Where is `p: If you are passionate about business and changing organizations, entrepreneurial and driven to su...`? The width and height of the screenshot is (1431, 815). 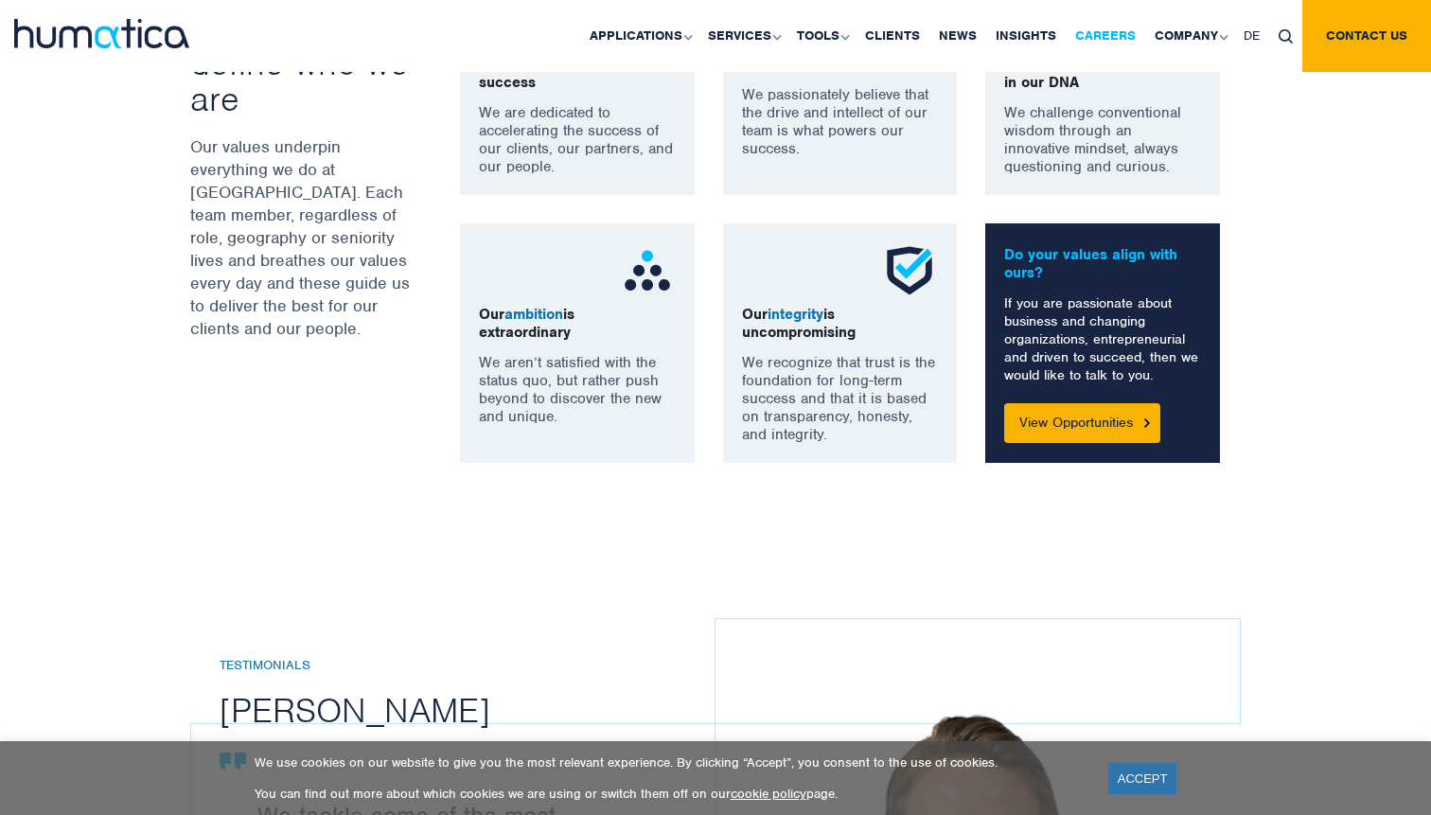 p: If you are passionate about business and changing organizations, entrepreneurial and driven to su... is located at coordinates (1102, 339).